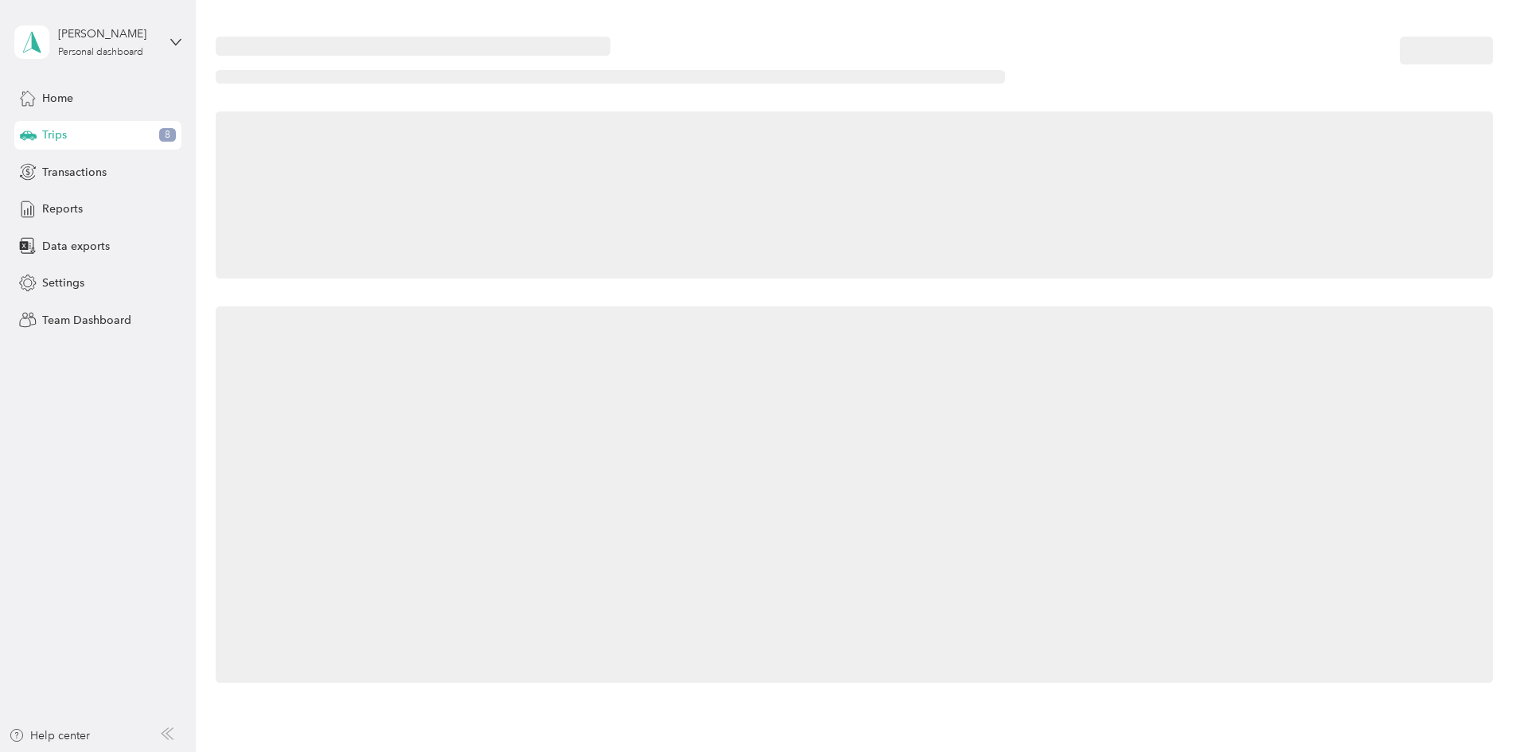  What do you see at coordinates (100, 53) in the screenshot?
I see `div: Personal dashboard` at bounding box center [100, 53].